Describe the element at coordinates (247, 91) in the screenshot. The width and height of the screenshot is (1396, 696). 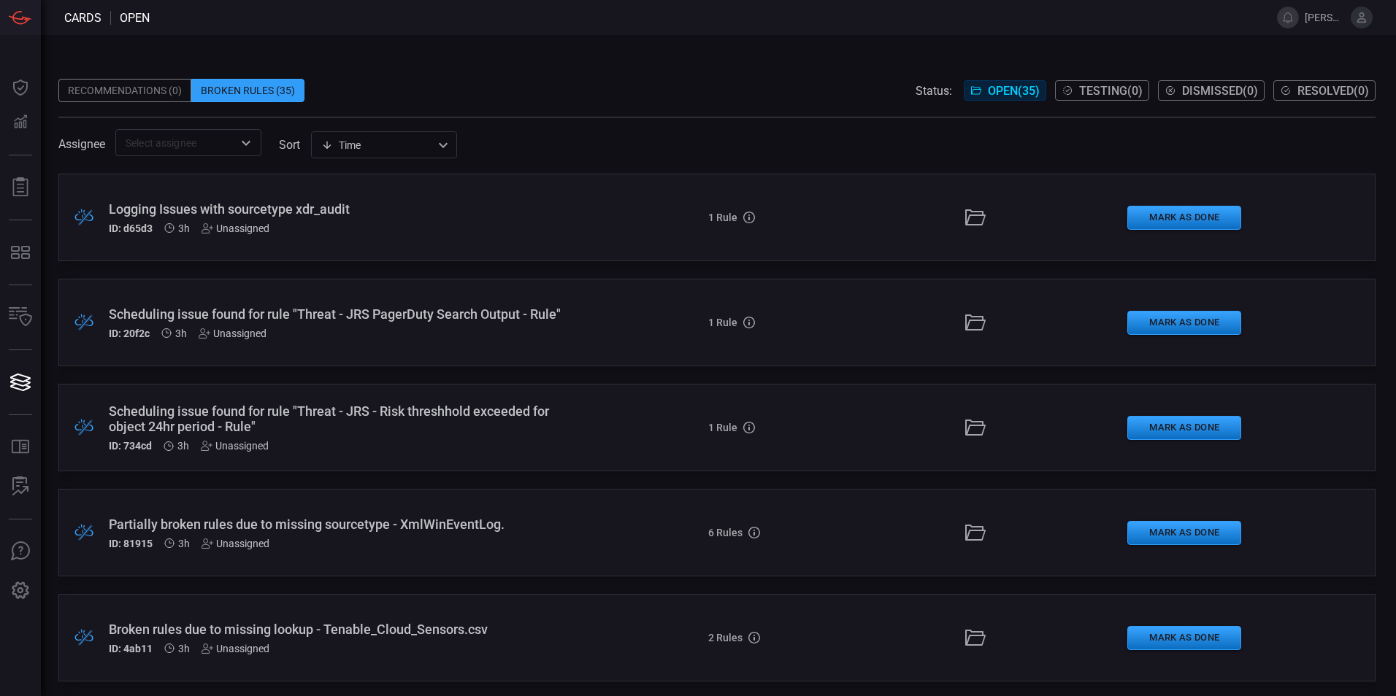
I see `div: Broken Rules (35)` at that location.